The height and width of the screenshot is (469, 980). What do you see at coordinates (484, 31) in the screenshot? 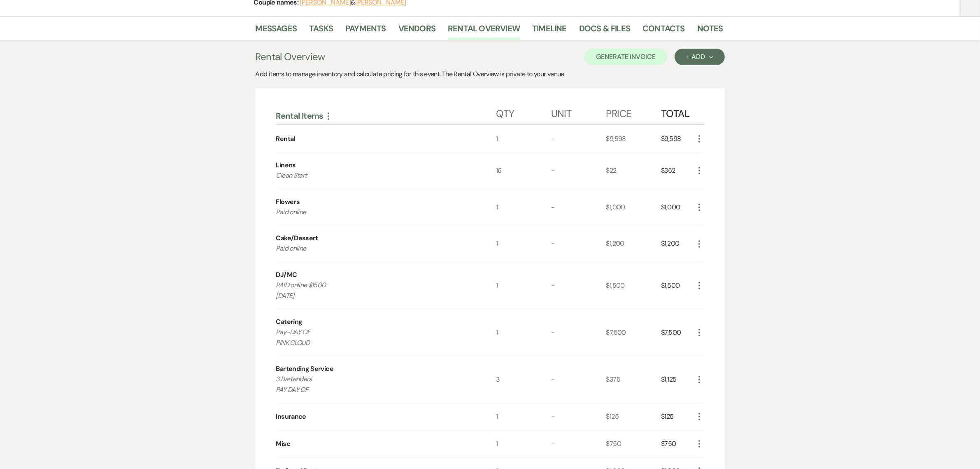
I see `a: Rental Overview` at bounding box center [484, 31].